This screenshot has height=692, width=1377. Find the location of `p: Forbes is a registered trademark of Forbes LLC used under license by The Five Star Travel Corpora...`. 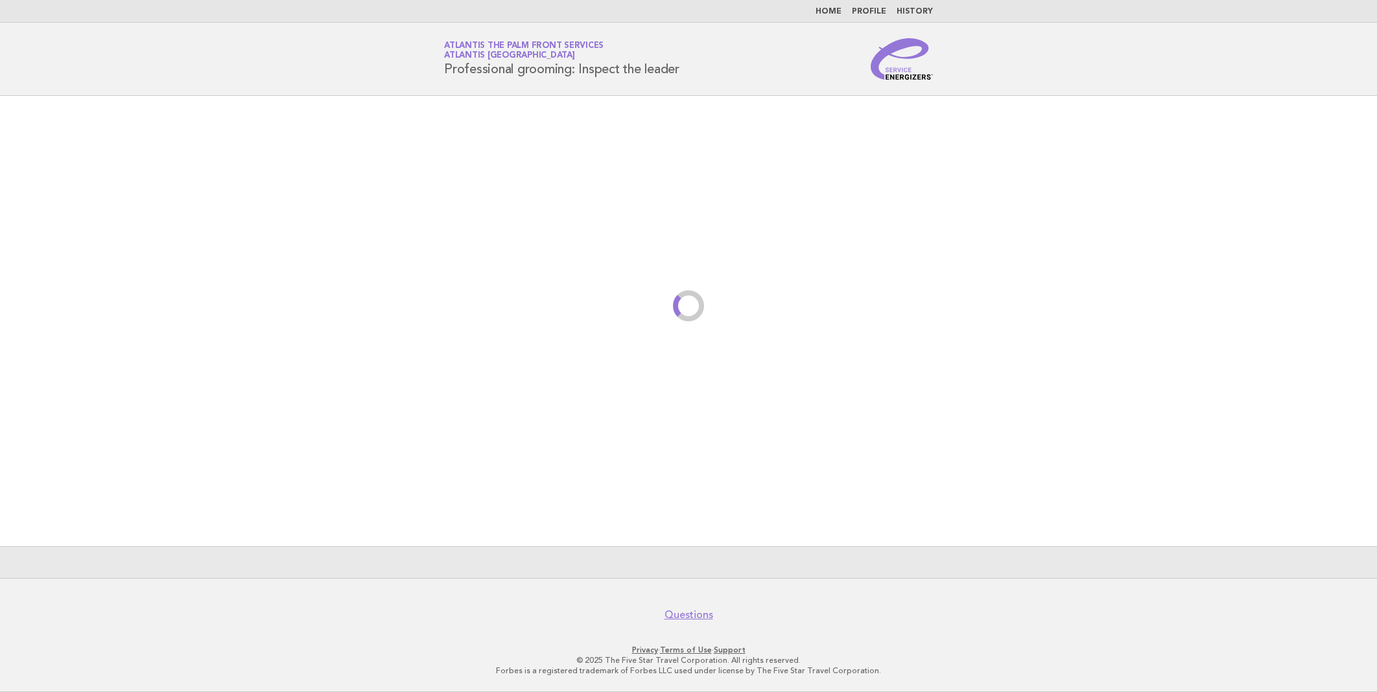

p: Forbes is a registered trademark of Forbes LLC used under license by The Five Star Travel Corpora... is located at coordinates (689, 671).